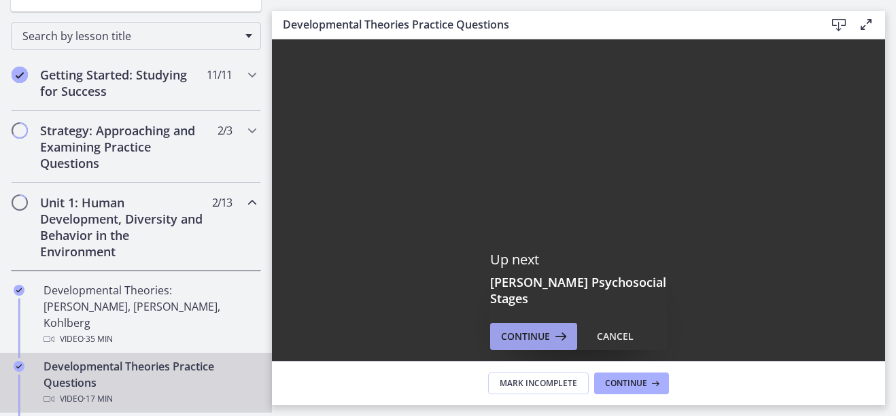 This screenshot has height=416, width=896. What do you see at coordinates (539, 383) in the screenshot?
I see `button: Mark Incomplete` at bounding box center [539, 383].